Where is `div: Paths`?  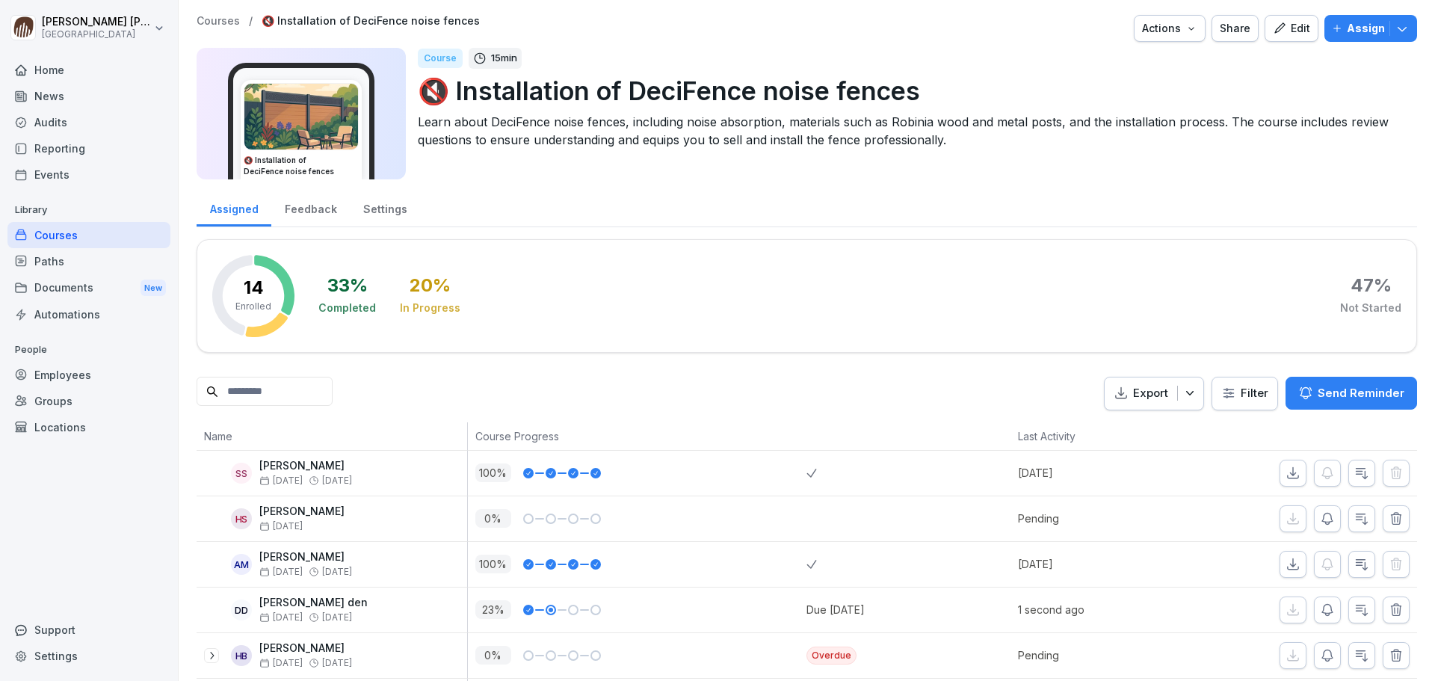
div: Paths is located at coordinates (89, 261).